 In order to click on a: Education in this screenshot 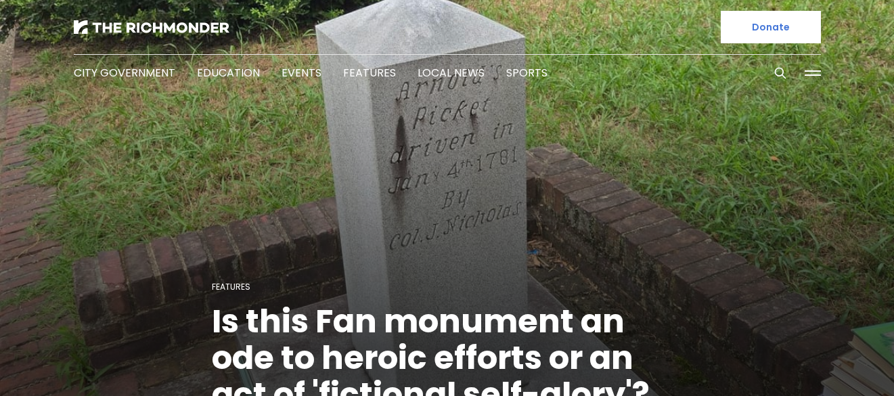, I will do `click(228, 72)`.